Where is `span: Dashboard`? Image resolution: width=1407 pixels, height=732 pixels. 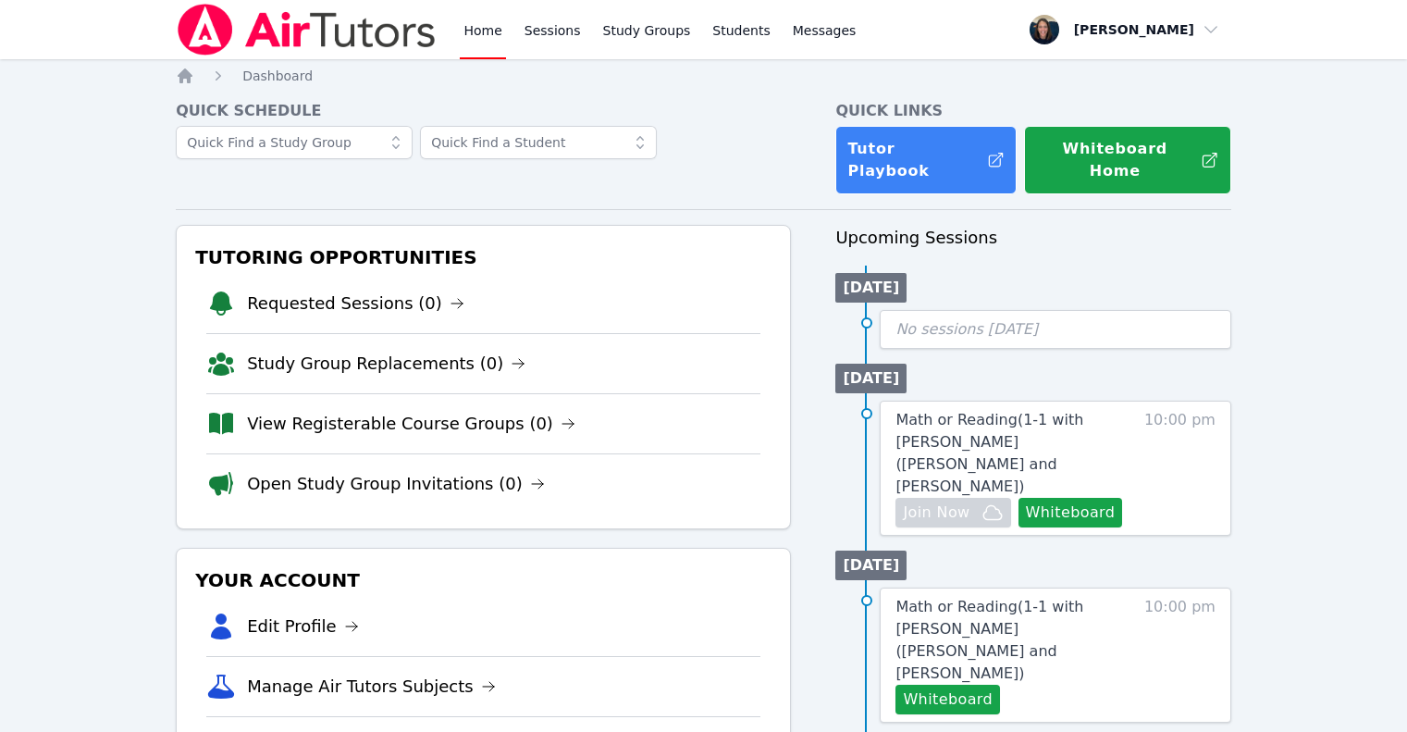
span: Dashboard is located at coordinates (277, 76).